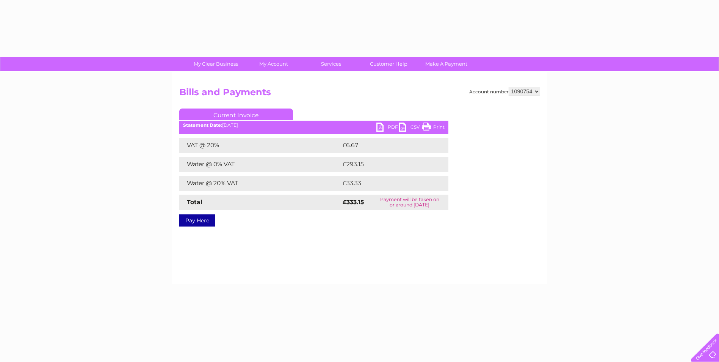  I want to click on a: CSV, so click(411, 128).